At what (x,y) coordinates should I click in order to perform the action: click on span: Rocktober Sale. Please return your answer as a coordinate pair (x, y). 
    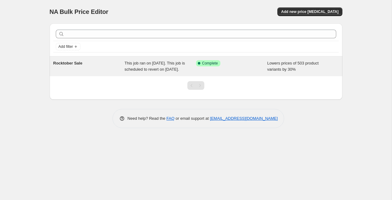
    Looking at the image, I should click on (68, 63).